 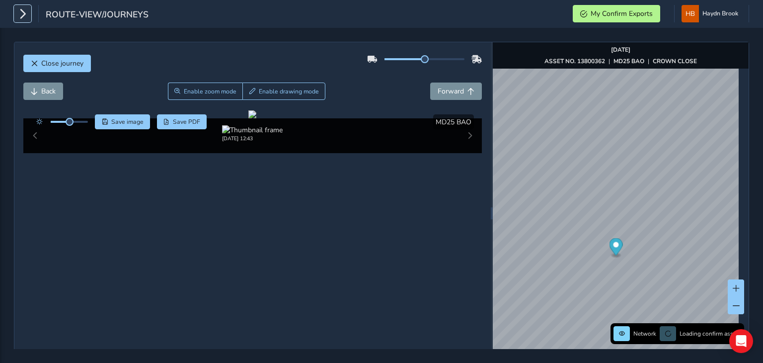 I want to click on button: Haydn Brook, so click(x=712, y=13).